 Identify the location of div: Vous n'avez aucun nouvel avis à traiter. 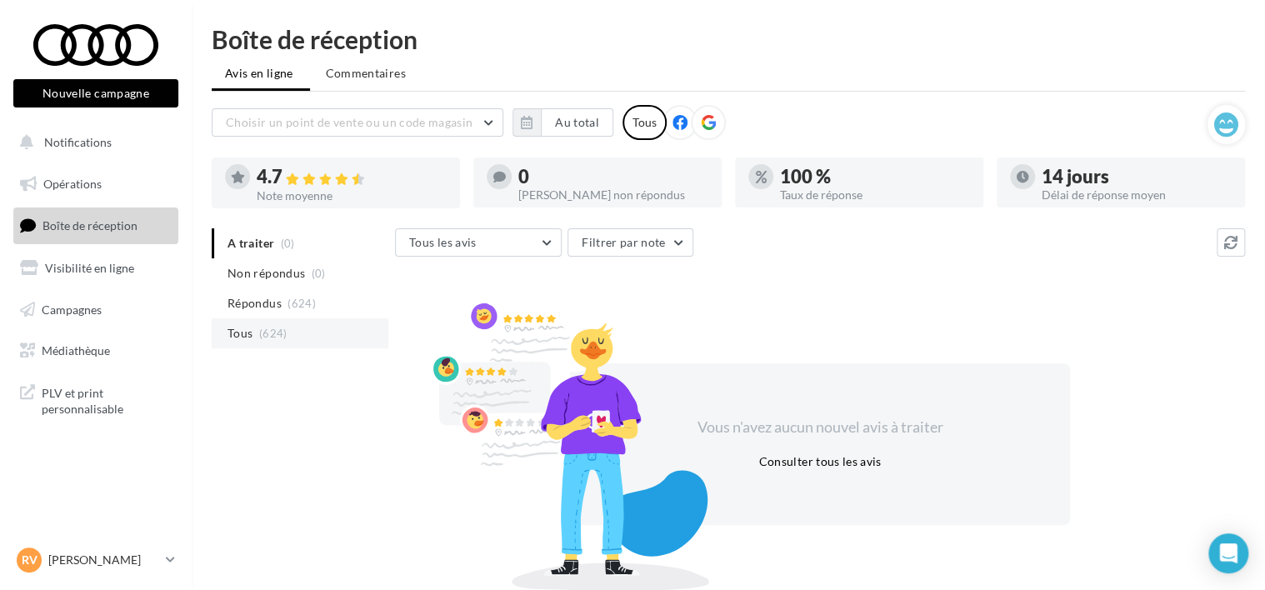
(820, 428).